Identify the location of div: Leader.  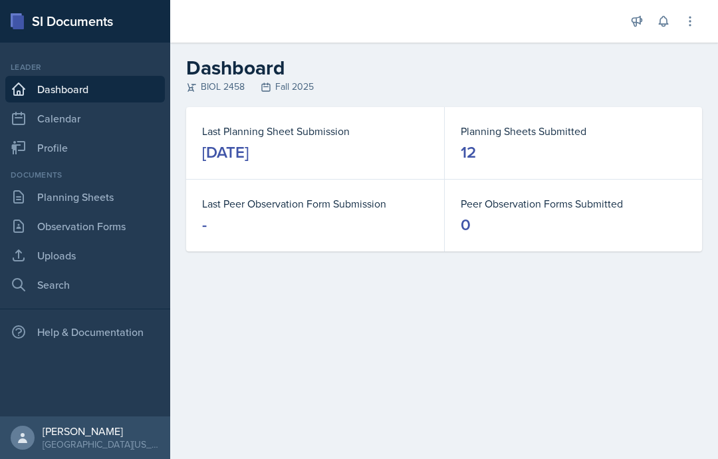
(85, 67).